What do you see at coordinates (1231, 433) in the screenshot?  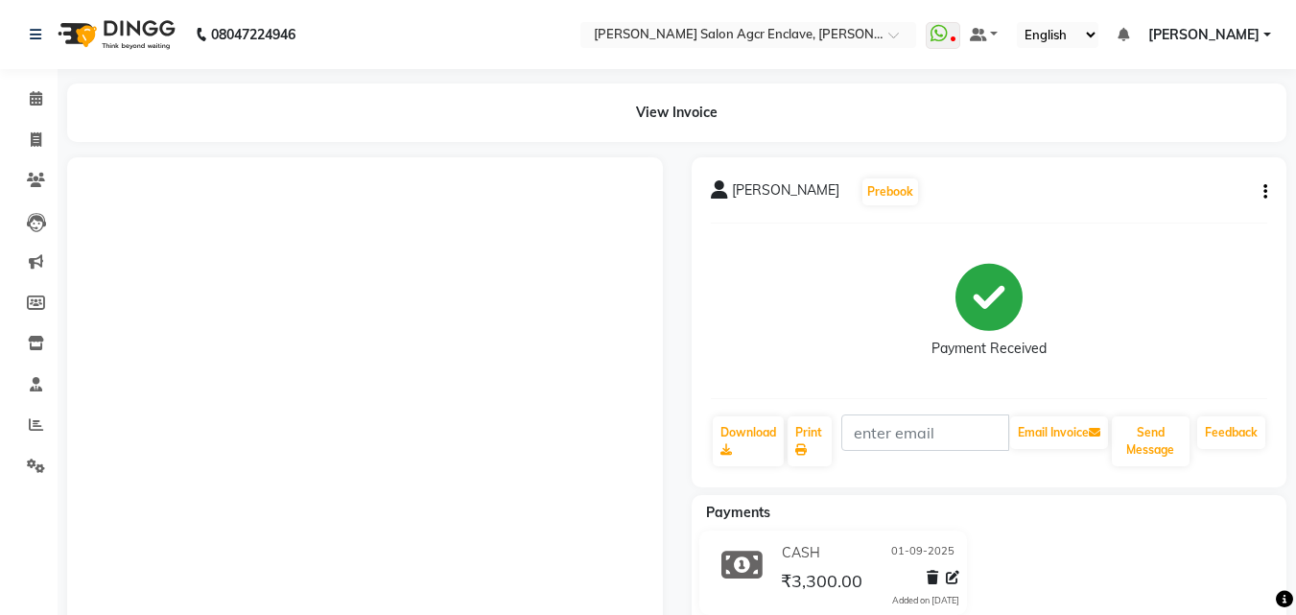 I see `a: Feedback` at bounding box center [1231, 433].